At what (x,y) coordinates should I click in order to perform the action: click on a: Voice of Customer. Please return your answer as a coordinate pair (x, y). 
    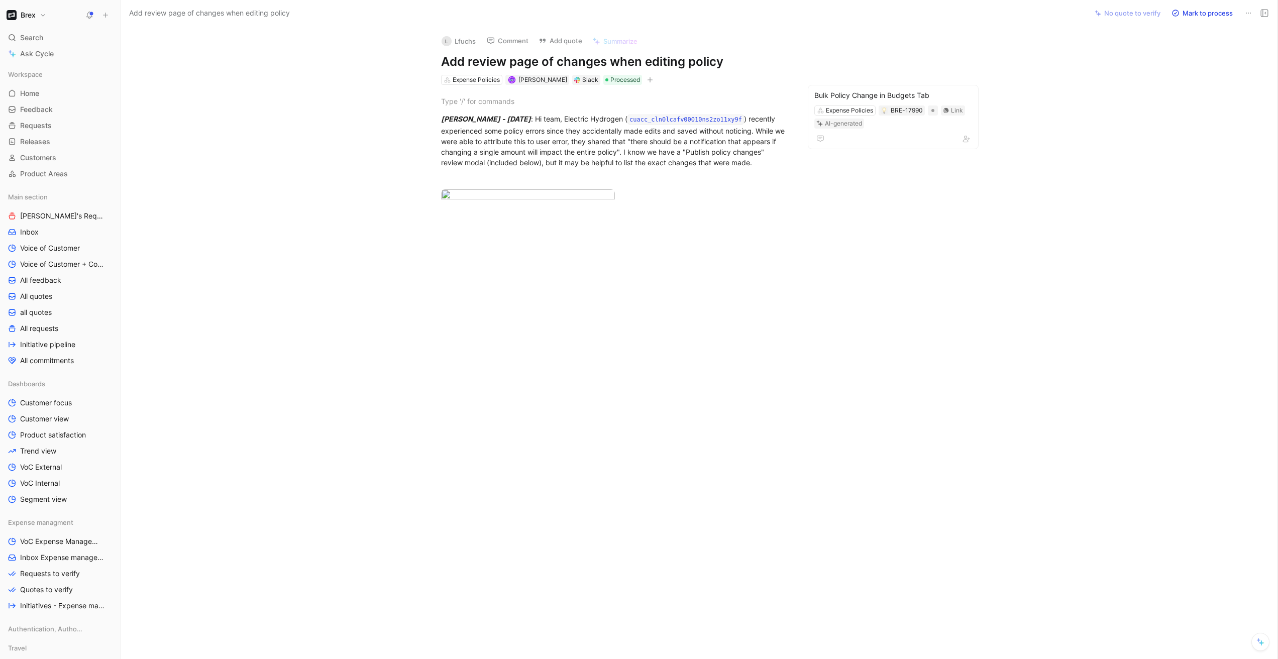
    Looking at the image, I should click on (60, 248).